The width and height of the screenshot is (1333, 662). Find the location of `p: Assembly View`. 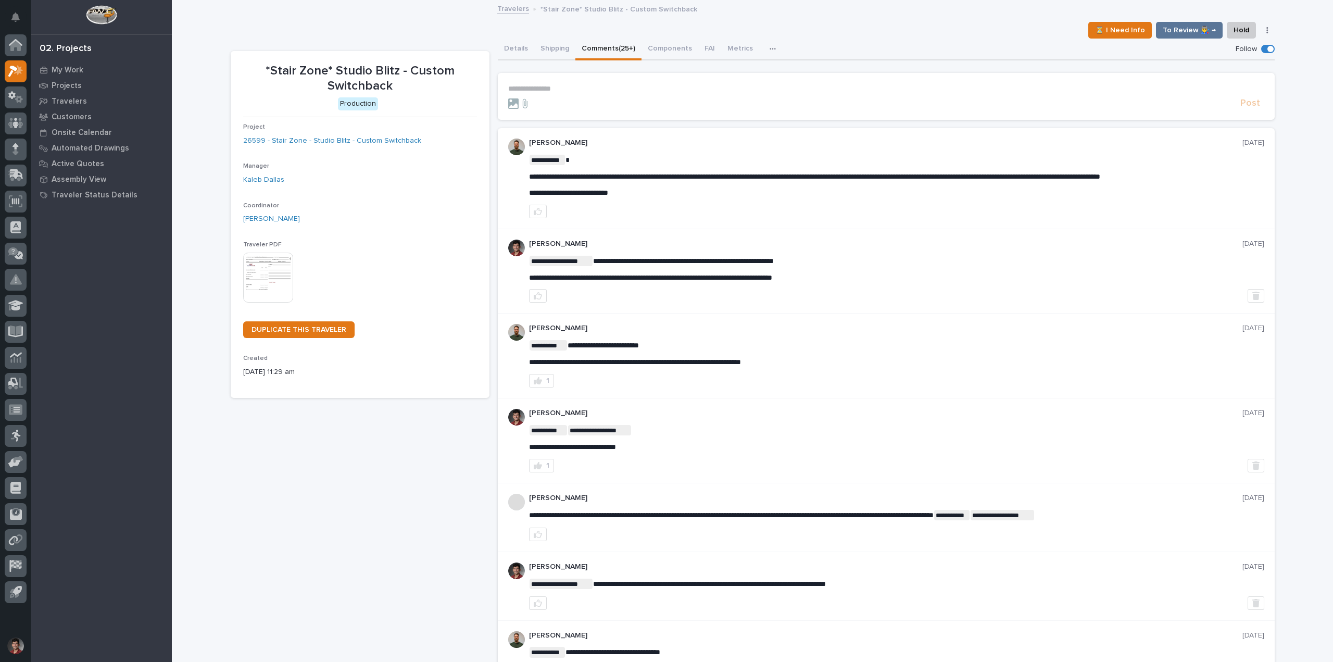

p: Assembly View is located at coordinates (79, 180).